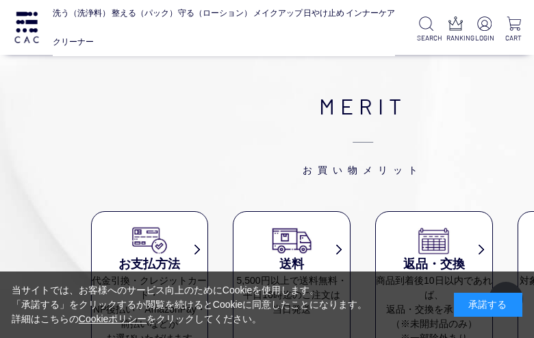 This screenshot has height=338, width=534. What do you see at coordinates (292, 271) in the screenshot?
I see `a: 送料 5,500円以上で送料無料・平日16時迄のご注文は当日発送` at bounding box center [292, 271].